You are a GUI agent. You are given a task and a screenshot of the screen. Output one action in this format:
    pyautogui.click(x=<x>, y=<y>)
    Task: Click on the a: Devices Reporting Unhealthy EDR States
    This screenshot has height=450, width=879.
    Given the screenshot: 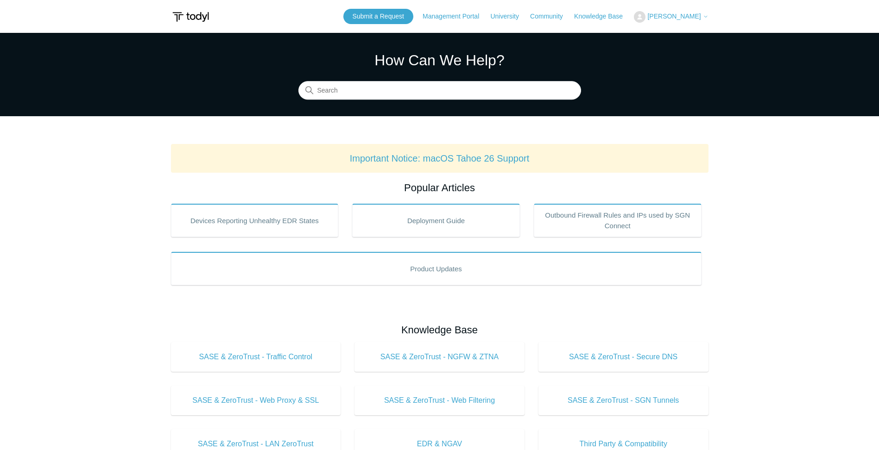 What is the action you would take?
    pyautogui.click(x=255, y=220)
    